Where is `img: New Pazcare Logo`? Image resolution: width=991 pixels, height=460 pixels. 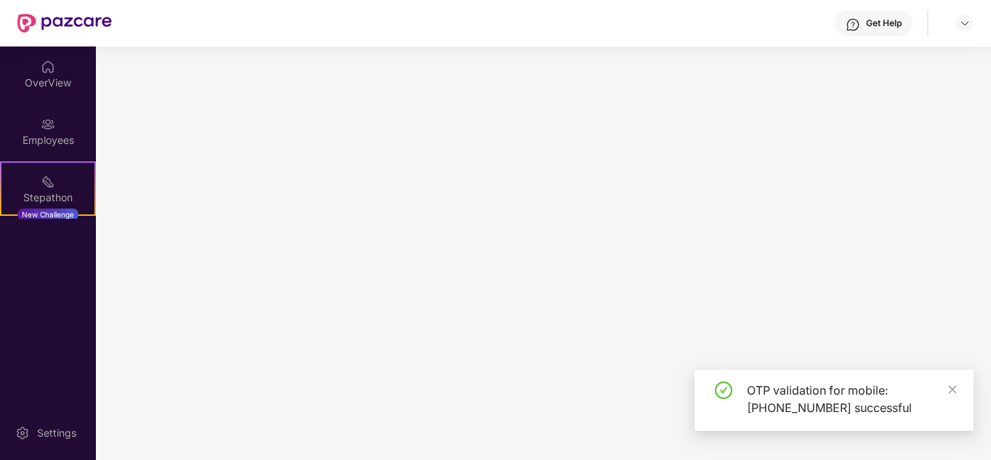 img: New Pazcare Logo is located at coordinates (65, 23).